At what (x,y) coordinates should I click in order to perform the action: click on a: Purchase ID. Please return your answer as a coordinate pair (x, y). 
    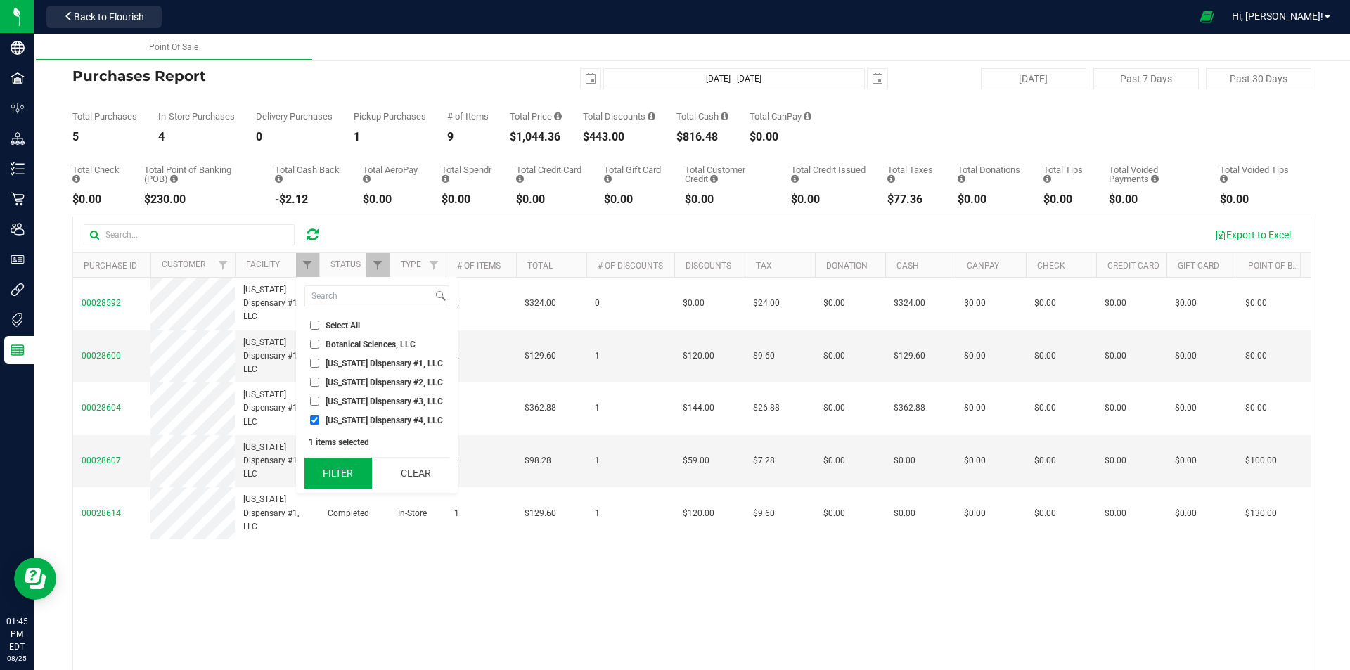
    Looking at the image, I should click on (110, 266).